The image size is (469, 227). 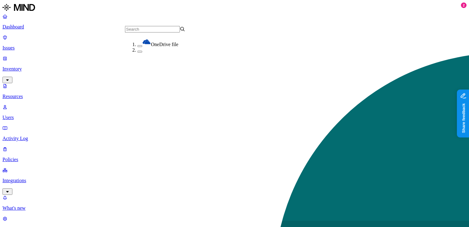 What do you see at coordinates (234, 43) in the screenshot?
I see `a: Issues` at bounding box center [234, 43].